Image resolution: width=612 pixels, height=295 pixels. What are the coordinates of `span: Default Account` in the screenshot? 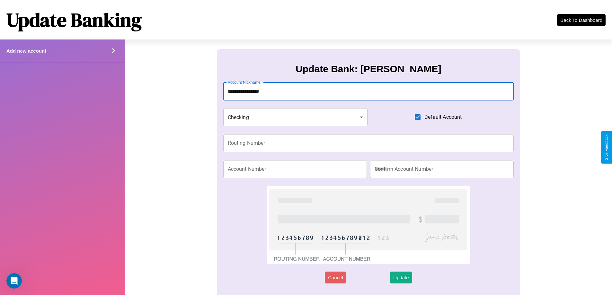 It's located at (443, 117).